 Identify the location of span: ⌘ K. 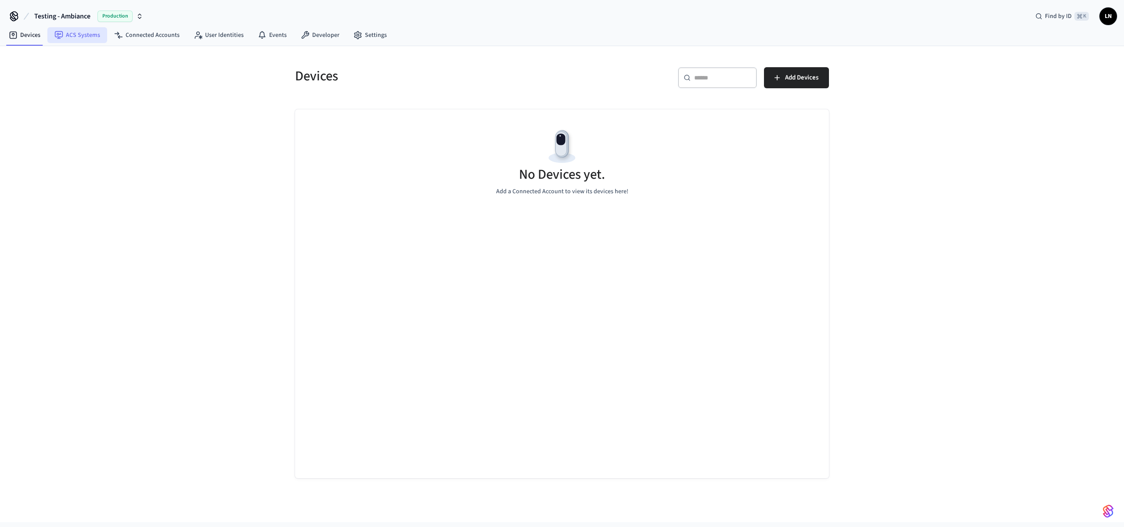
(1081, 16).